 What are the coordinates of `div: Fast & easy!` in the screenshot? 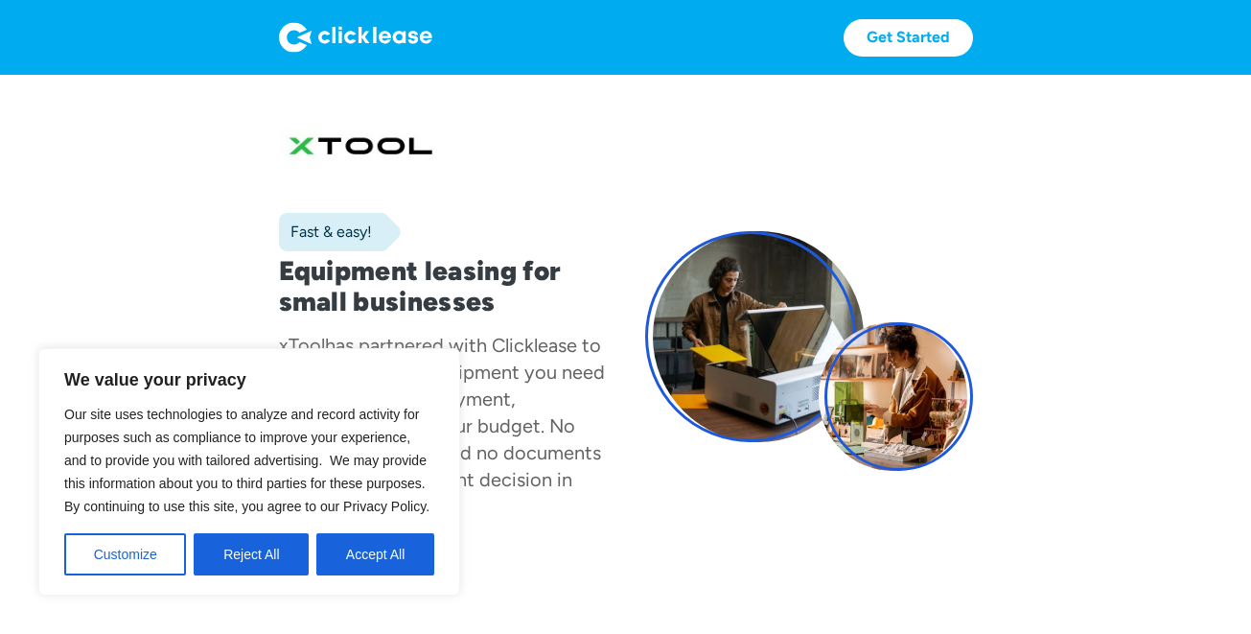 It's located at (325, 232).